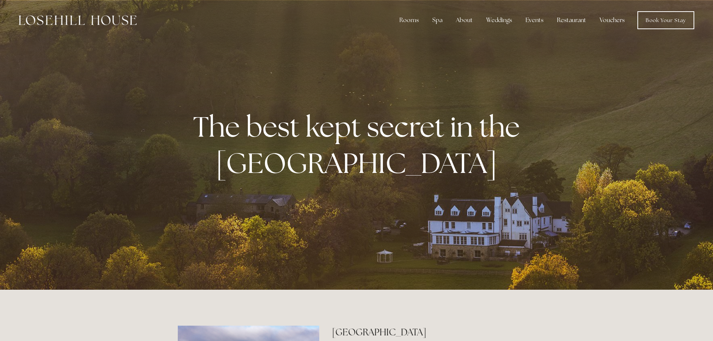 The image size is (713, 341). What do you see at coordinates (437, 20) in the screenshot?
I see `div: Spa` at bounding box center [437, 20].